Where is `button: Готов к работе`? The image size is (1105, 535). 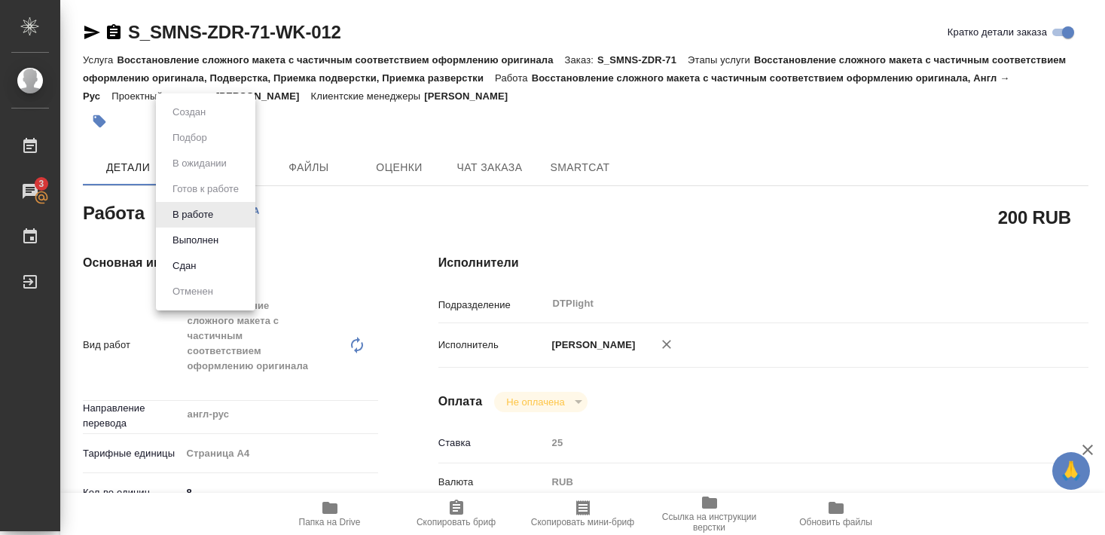
button: Готов к работе is located at coordinates (206, 189).